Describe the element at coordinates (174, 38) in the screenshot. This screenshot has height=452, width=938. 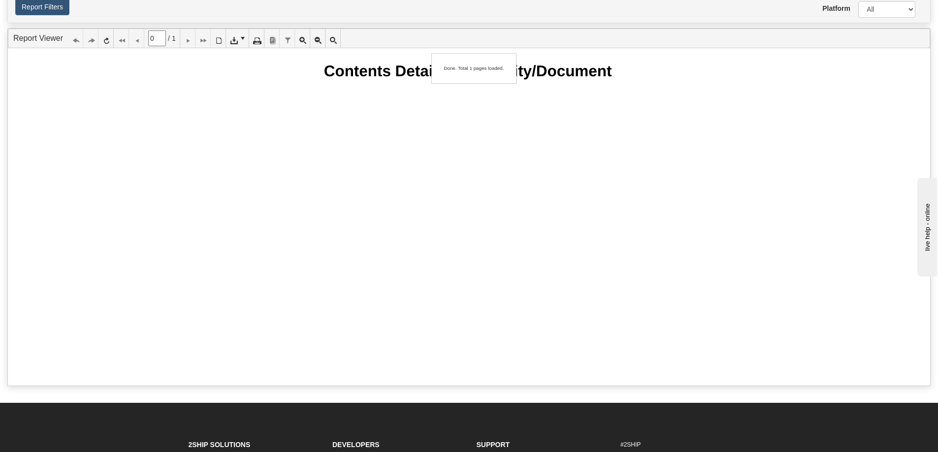
I see `span: 1` at that location.